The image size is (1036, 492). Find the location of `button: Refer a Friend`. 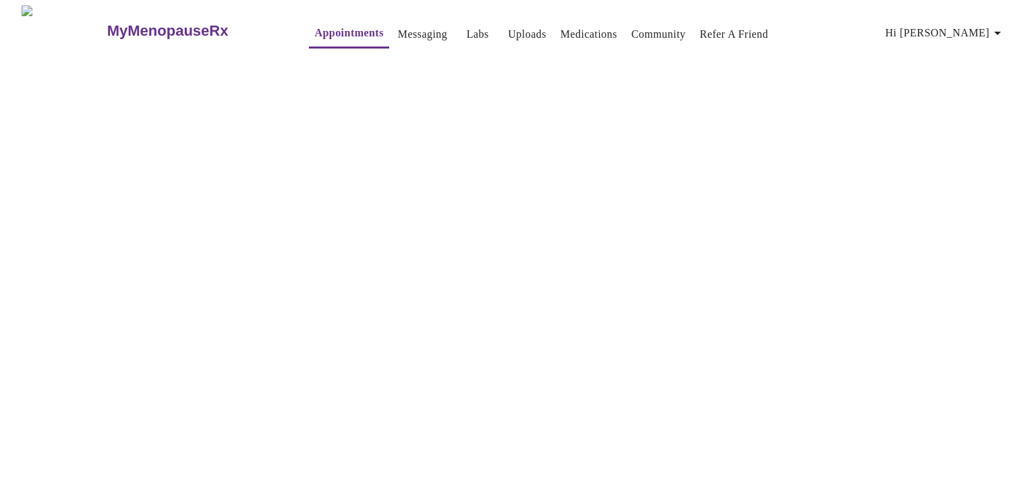

button: Refer a Friend is located at coordinates (734, 34).